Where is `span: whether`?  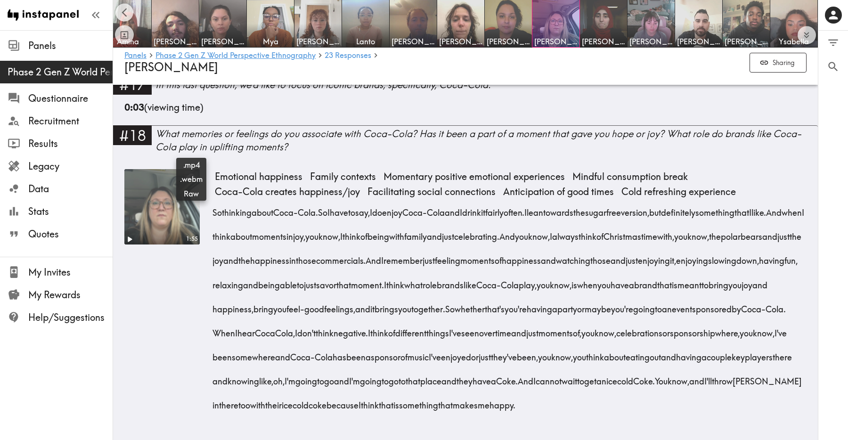 span: whether is located at coordinates (470, 306).